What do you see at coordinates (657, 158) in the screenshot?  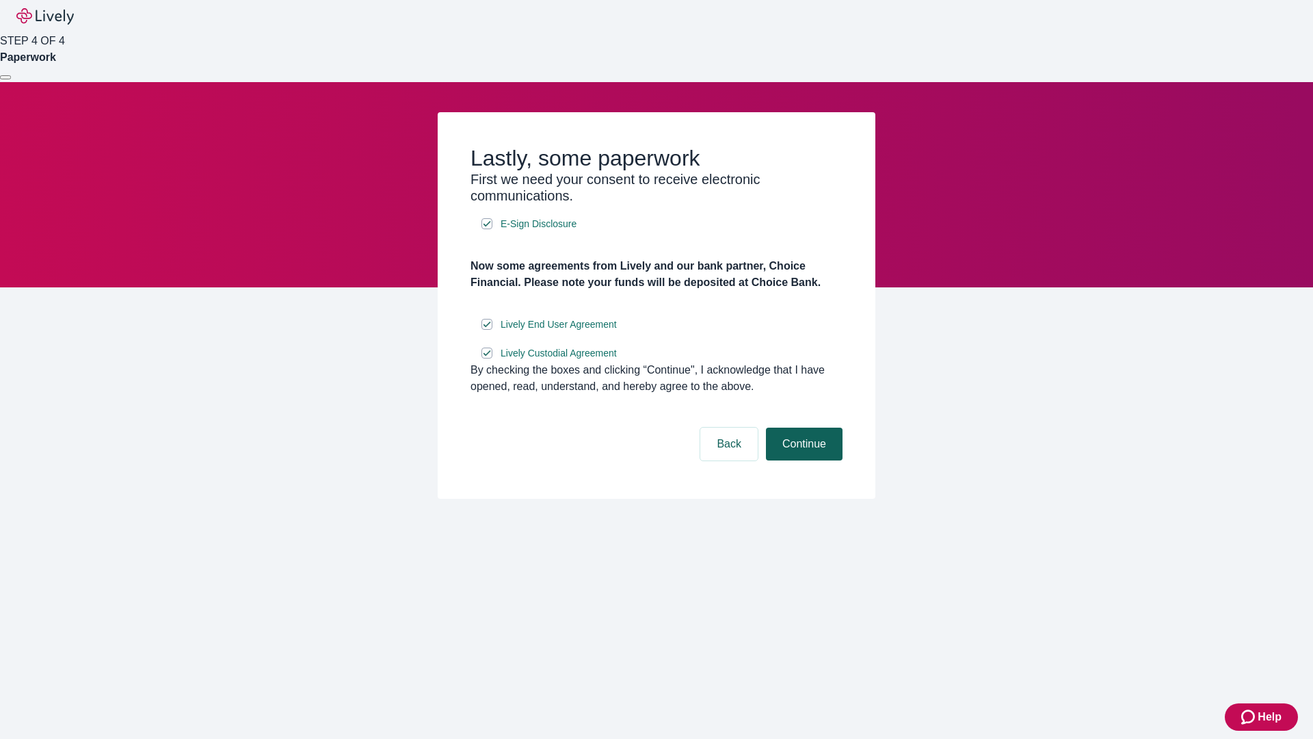 I see `h2: Lastly, some paperwork` at bounding box center [657, 158].